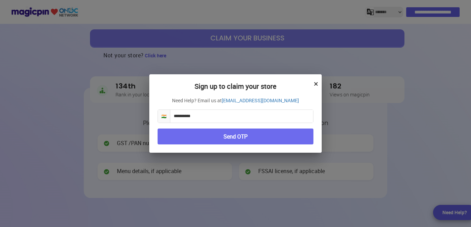  What do you see at coordinates (236, 100) in the screenshot?
I see `p: Need Help? Email us at` at bounding box center [236, 100].